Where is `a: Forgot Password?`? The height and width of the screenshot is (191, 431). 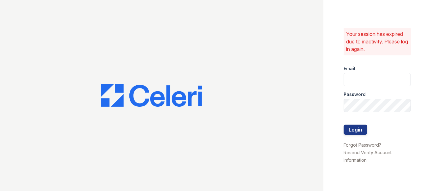
a: Forgot Password? is located at coordinates (362, 145).